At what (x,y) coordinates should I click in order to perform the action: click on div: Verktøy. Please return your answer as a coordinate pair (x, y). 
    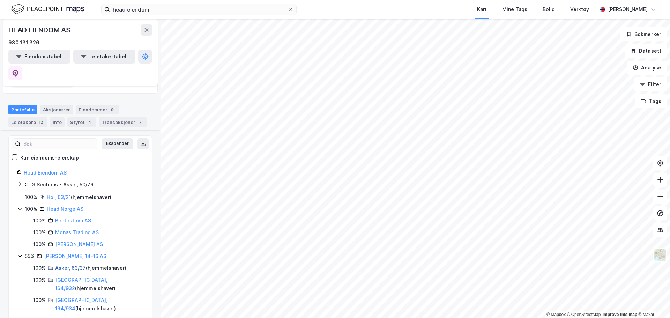
    Looking at the image, I should click on (580, 9).